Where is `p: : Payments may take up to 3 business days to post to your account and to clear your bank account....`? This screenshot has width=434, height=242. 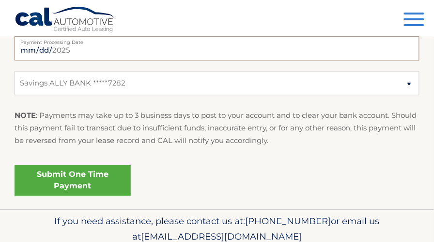
p: : Payments may take up to 3 business days to post to your account and to clear your bank account.... is located at coordinates (217, 128).